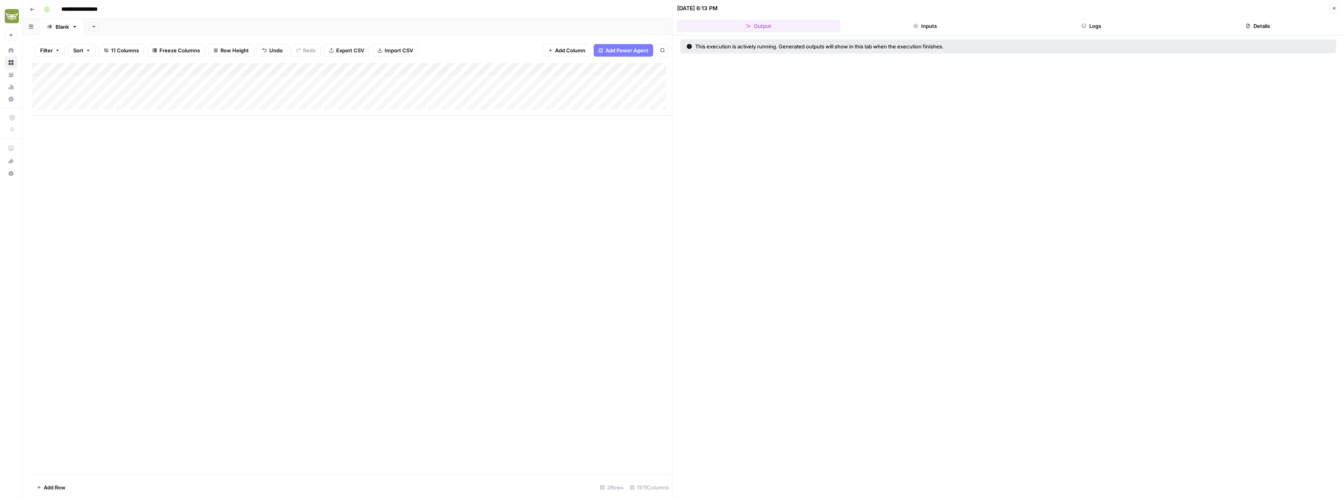 The width and height of the screenshot is (1344, 500). I want to click on button: Workspace: Evergreen Media, so click(11, 16).